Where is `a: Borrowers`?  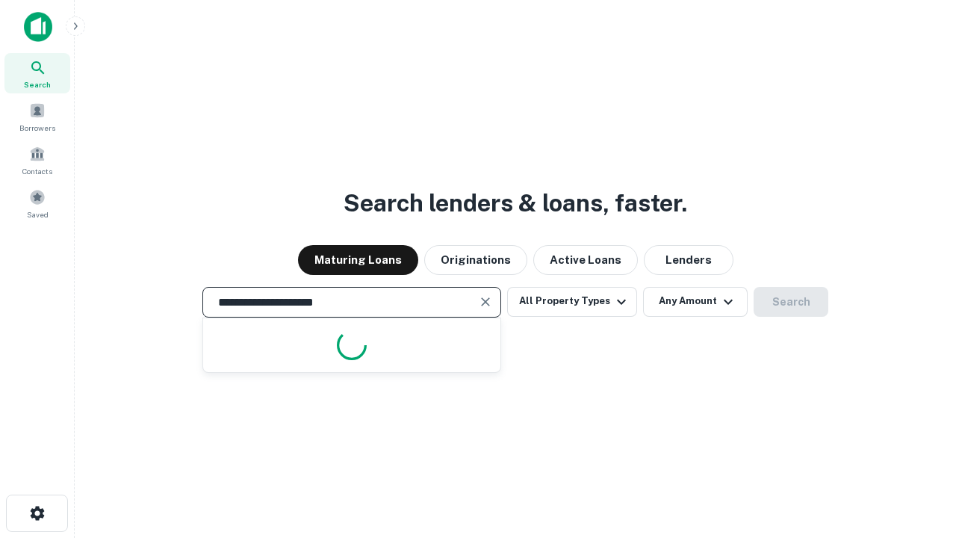 a: Borrowers is located at coordinates (37, 116).